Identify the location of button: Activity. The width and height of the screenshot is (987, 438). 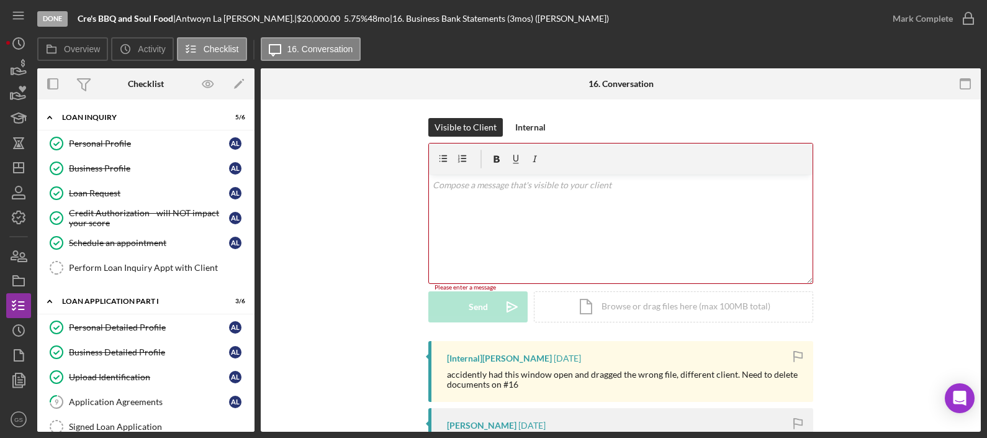
(142, 49).